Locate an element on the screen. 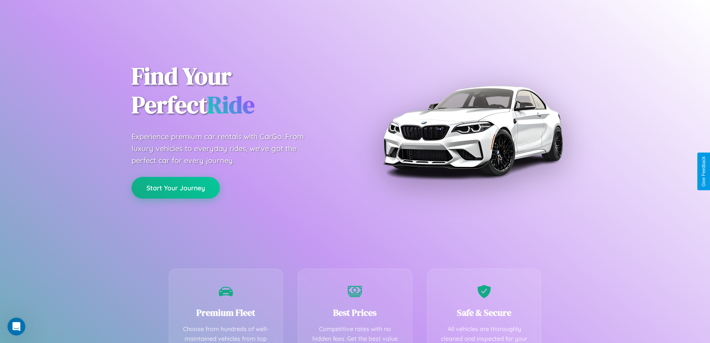 The width and height of the screenshot is (710, 343). button: Start Your Journey is located at coordinates (176, 188).